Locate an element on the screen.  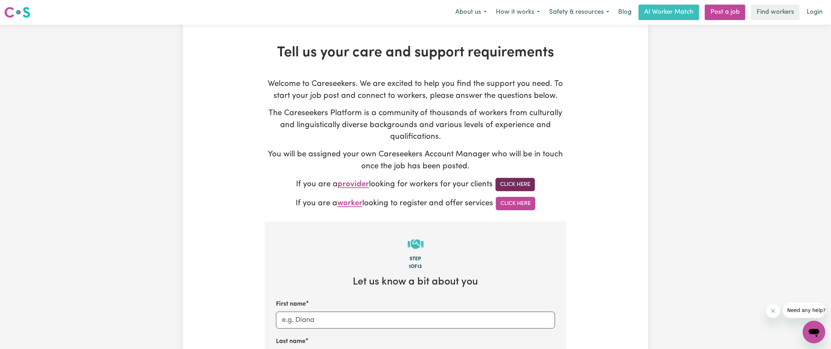
button: About us is located at coordinates (471, 12).